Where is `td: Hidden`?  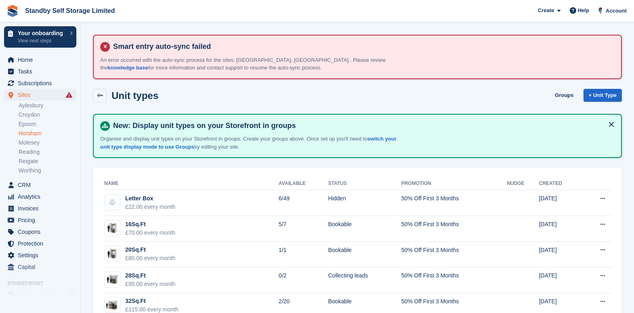 td: Hidden is located at coordinates (365, 203).